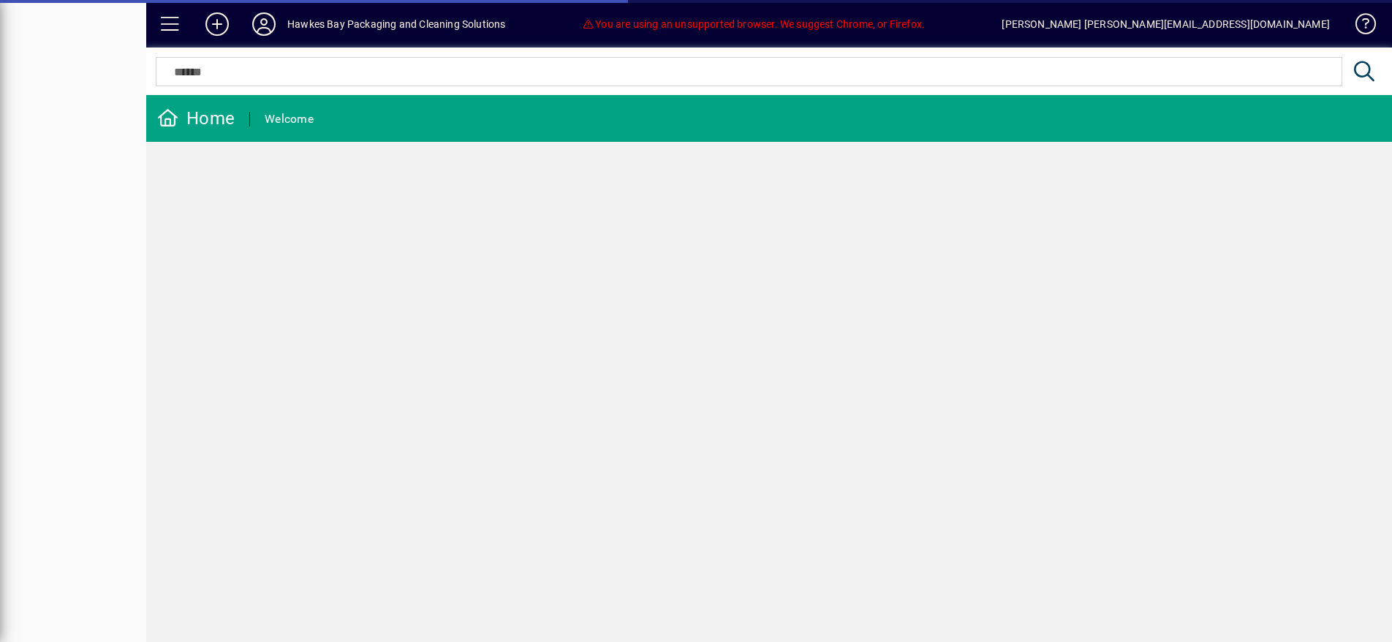  I want to click on button: Profile, so click(264, 24).